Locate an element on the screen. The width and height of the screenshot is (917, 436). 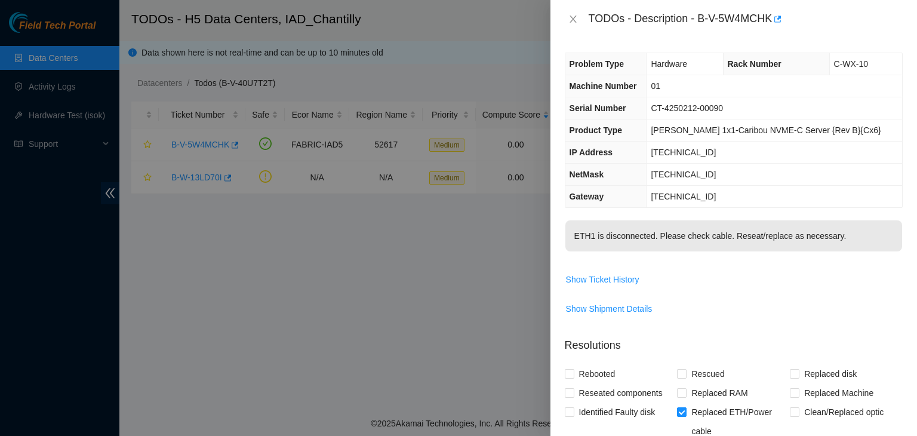
button: Show Ticket History is located at coordinates (602, 279).